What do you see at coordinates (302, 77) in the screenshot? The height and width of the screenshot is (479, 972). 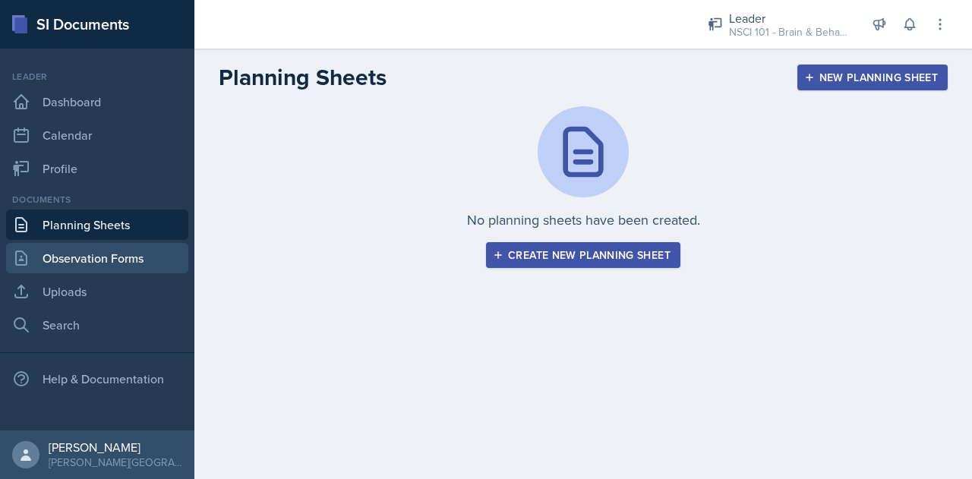 I see `h2: Planning Sheets` at bounding box center [302, 77].